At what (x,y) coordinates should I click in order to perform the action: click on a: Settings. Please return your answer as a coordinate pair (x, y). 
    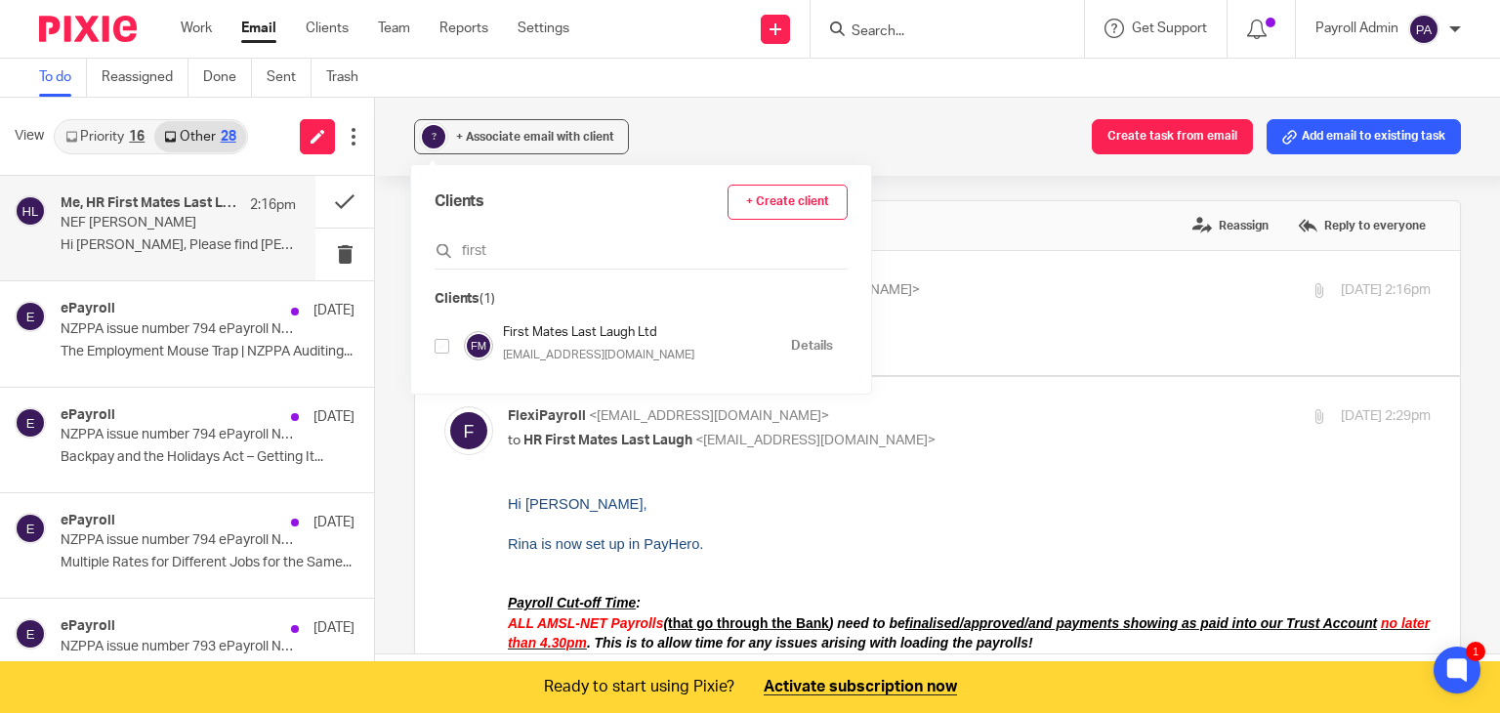
    Looking at the image, I should click on (543, 28).